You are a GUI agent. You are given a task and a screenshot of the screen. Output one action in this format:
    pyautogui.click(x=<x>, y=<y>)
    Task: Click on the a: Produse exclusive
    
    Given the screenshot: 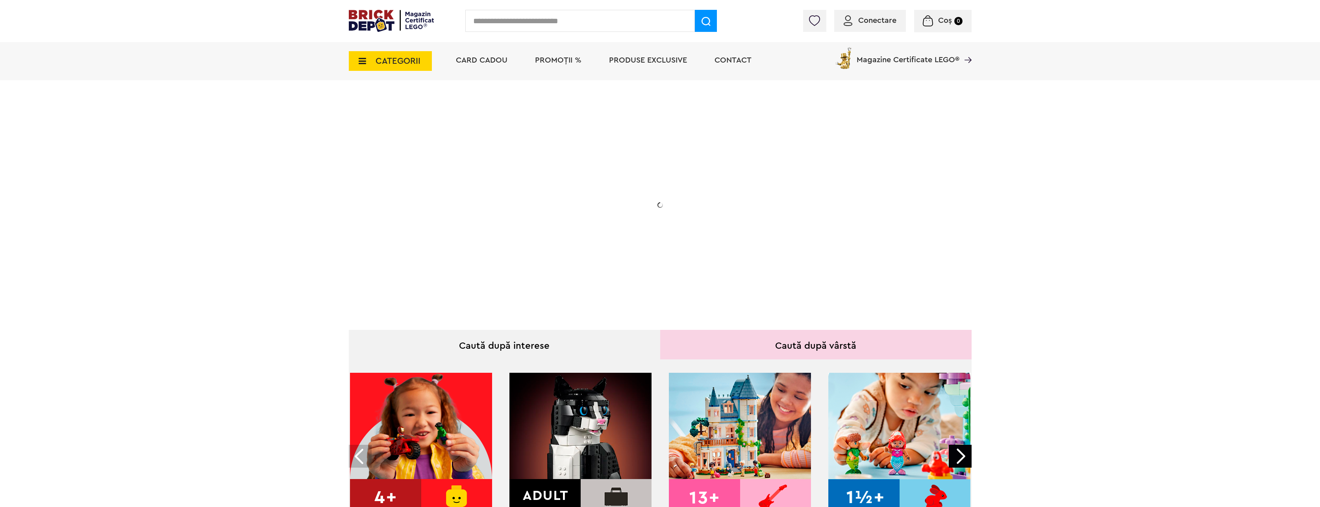 What is the action you would take?
    pyautogui.click(x=648, y=60)
    